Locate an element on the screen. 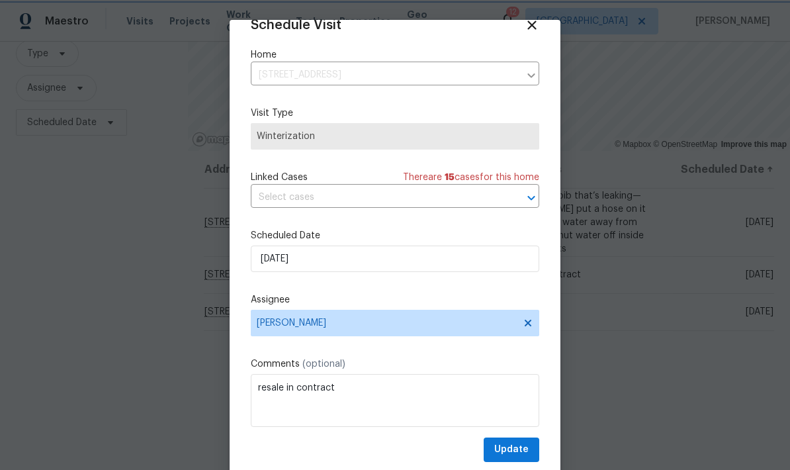  button: Update is located at coordinates (512, 449).